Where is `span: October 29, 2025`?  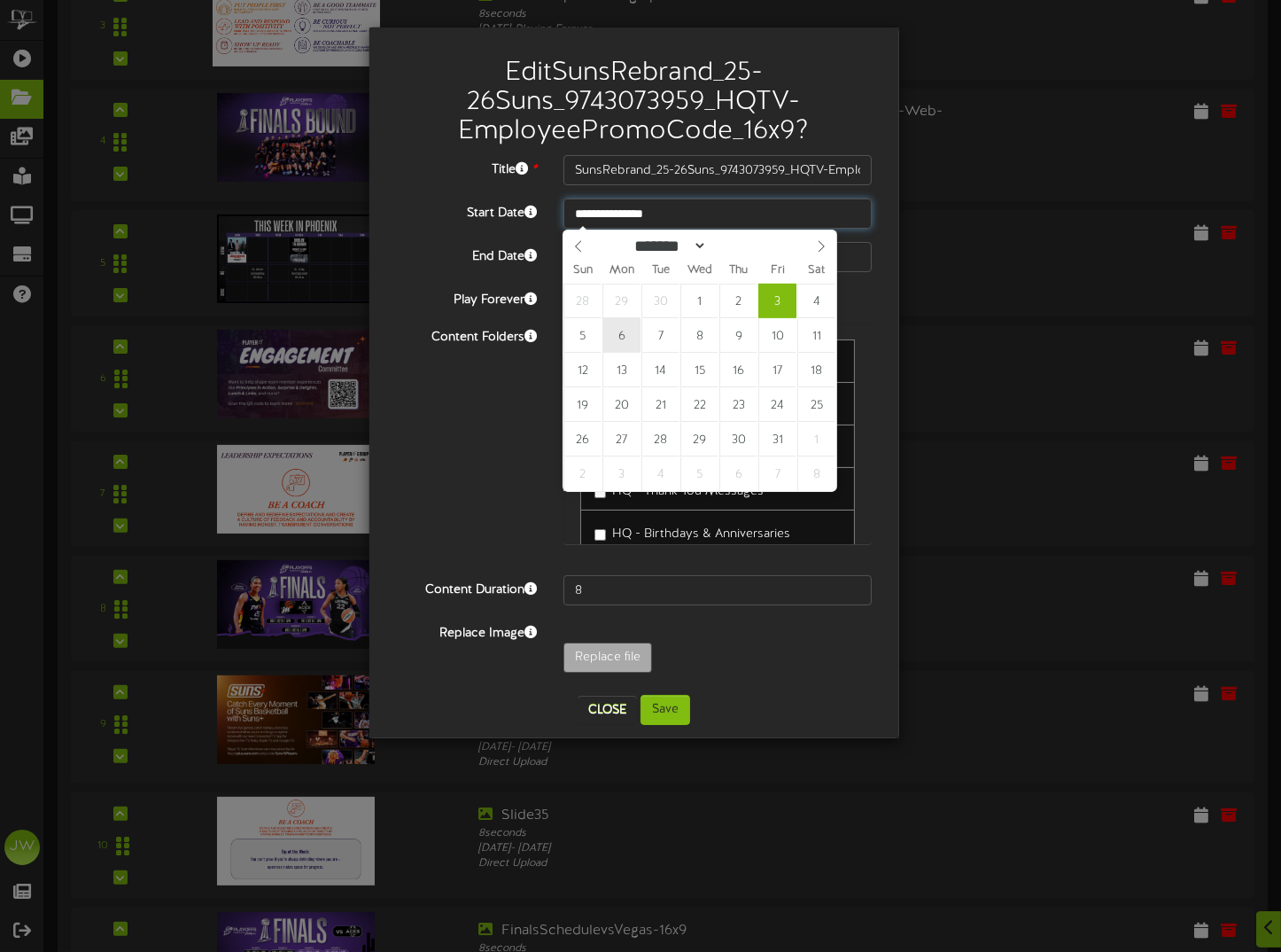 span: October 29, 2025 is located at coordinates (699, 438).